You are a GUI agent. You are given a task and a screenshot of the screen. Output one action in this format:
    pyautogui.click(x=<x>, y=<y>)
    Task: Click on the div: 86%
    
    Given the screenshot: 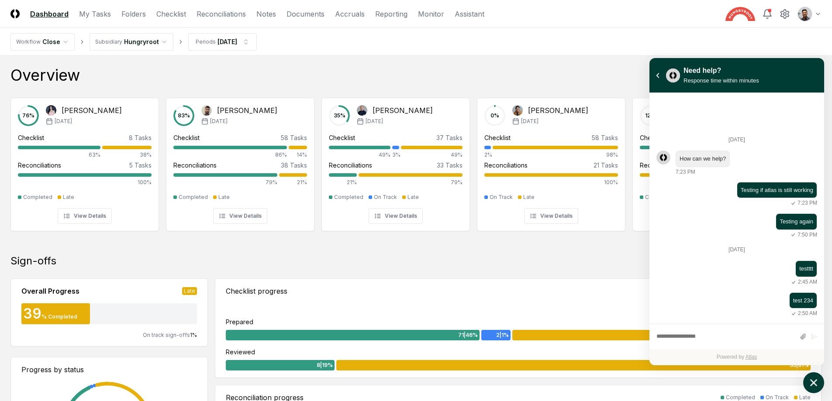 What is the action you would take?
    pyautogui.click(x=230, y=155)
    